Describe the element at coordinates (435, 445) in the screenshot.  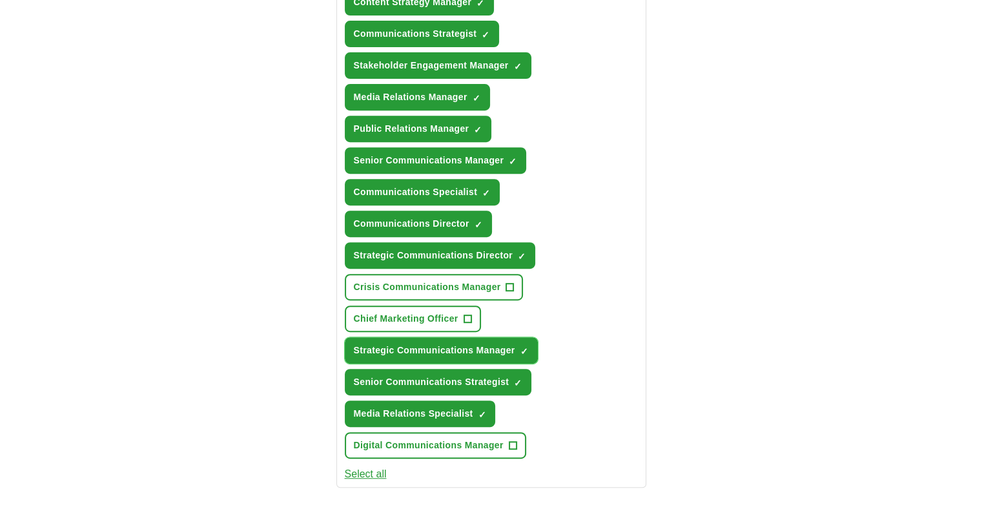
I see `button: Digital Communications Manager` at that location.